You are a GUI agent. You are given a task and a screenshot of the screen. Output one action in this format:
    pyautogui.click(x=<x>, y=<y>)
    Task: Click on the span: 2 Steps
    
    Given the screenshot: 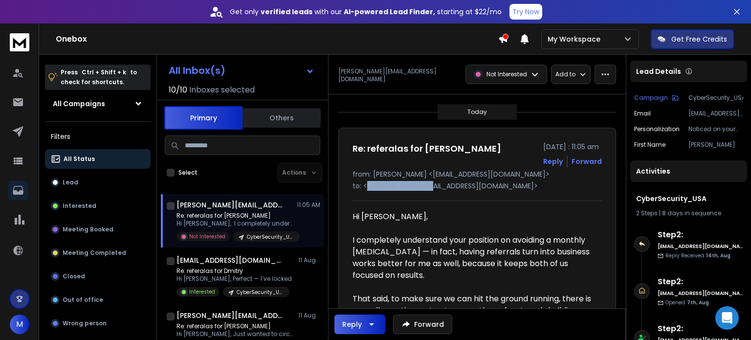 What is the action you would take?
    pyautogui.click(x=647, y=213)
    